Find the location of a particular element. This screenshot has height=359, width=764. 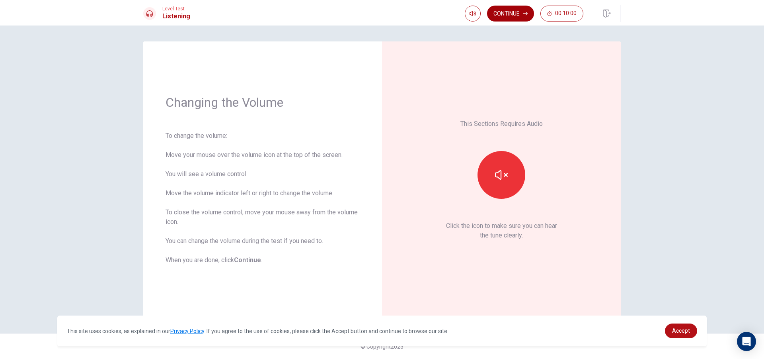

span: This site uses cookies, as explained in our . If you agree to the use of cookies, please click th... is located at coordinates (258, 331).